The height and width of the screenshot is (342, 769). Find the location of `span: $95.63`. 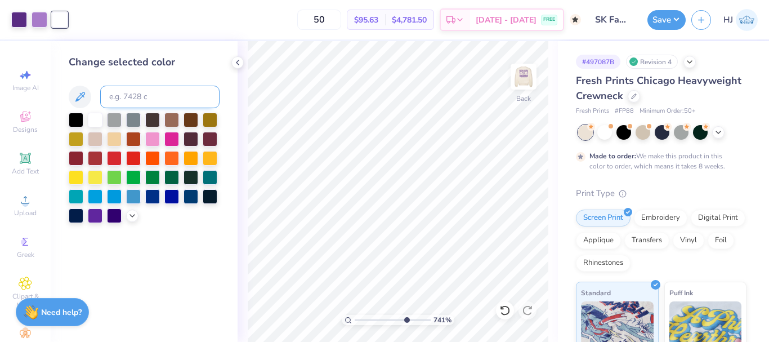

span: $95.63 is located at coordinates (366, 20).